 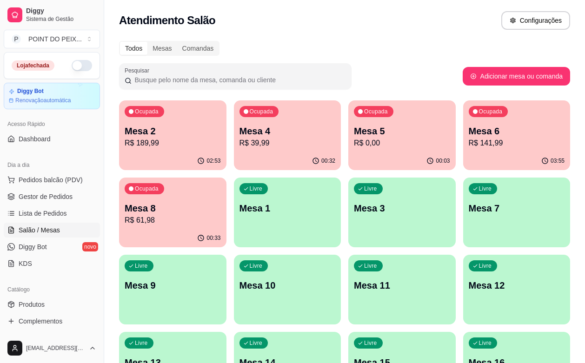 What do you see at coordinates (536, 20) in the screenshot?
I see `button: Configurações` at bounding box center [536, 20].